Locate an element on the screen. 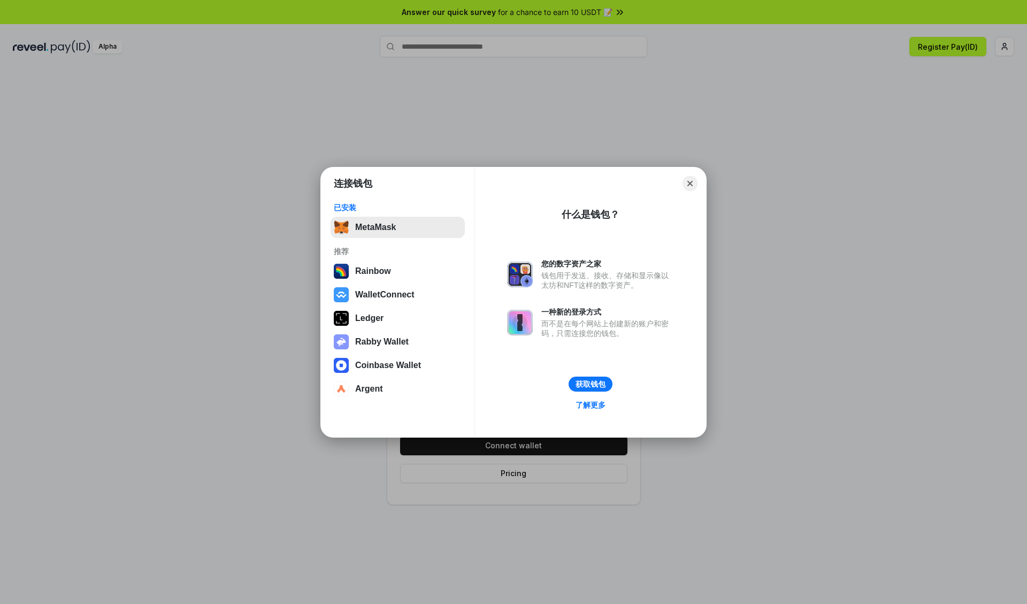 The image size is (1027, 604). button: MetaMask is located at coordinates (398, 227).